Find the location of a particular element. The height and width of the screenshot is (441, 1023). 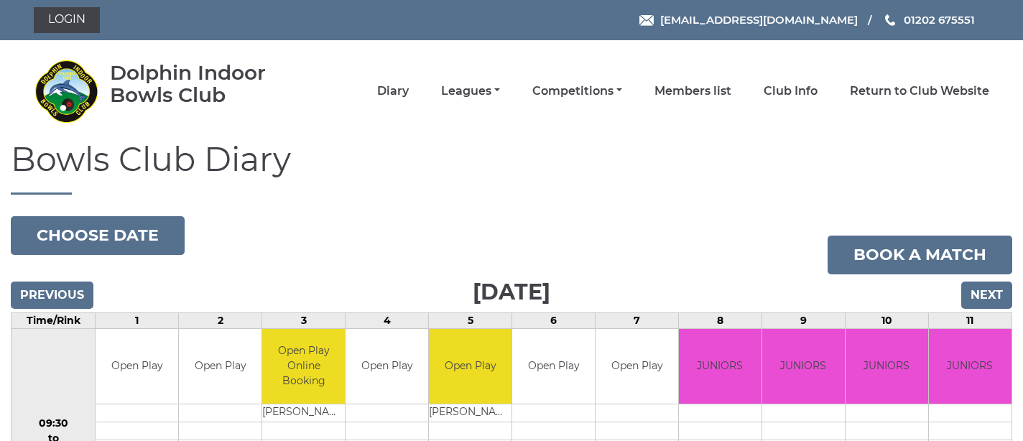

span: 01202 675551 is located at coordinates (939, 19).